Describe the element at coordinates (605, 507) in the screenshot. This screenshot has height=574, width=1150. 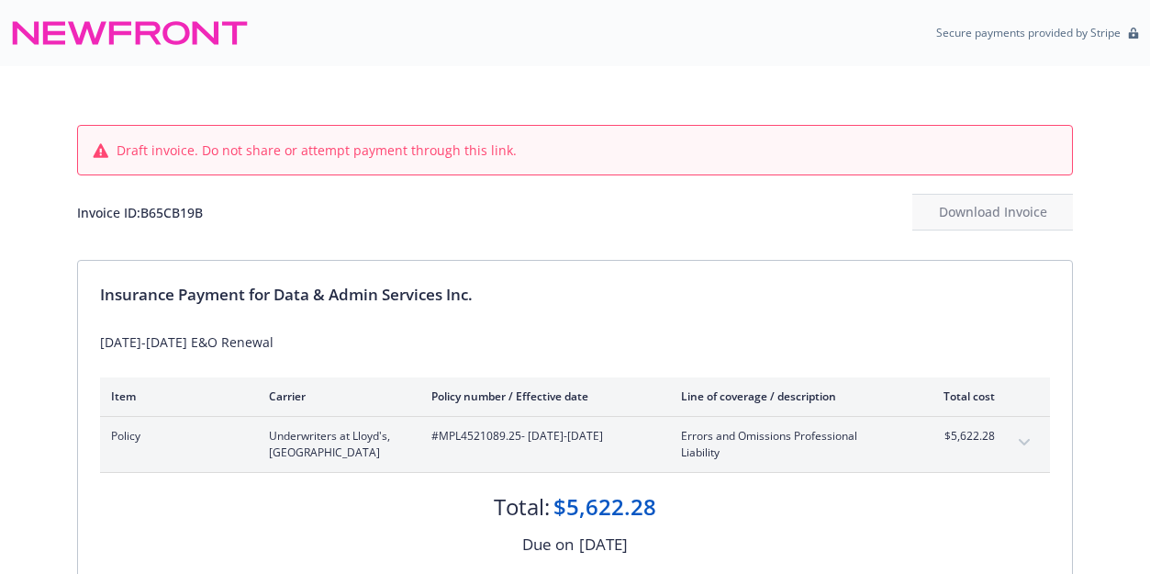
I see `div: $5,622.28` at that location.